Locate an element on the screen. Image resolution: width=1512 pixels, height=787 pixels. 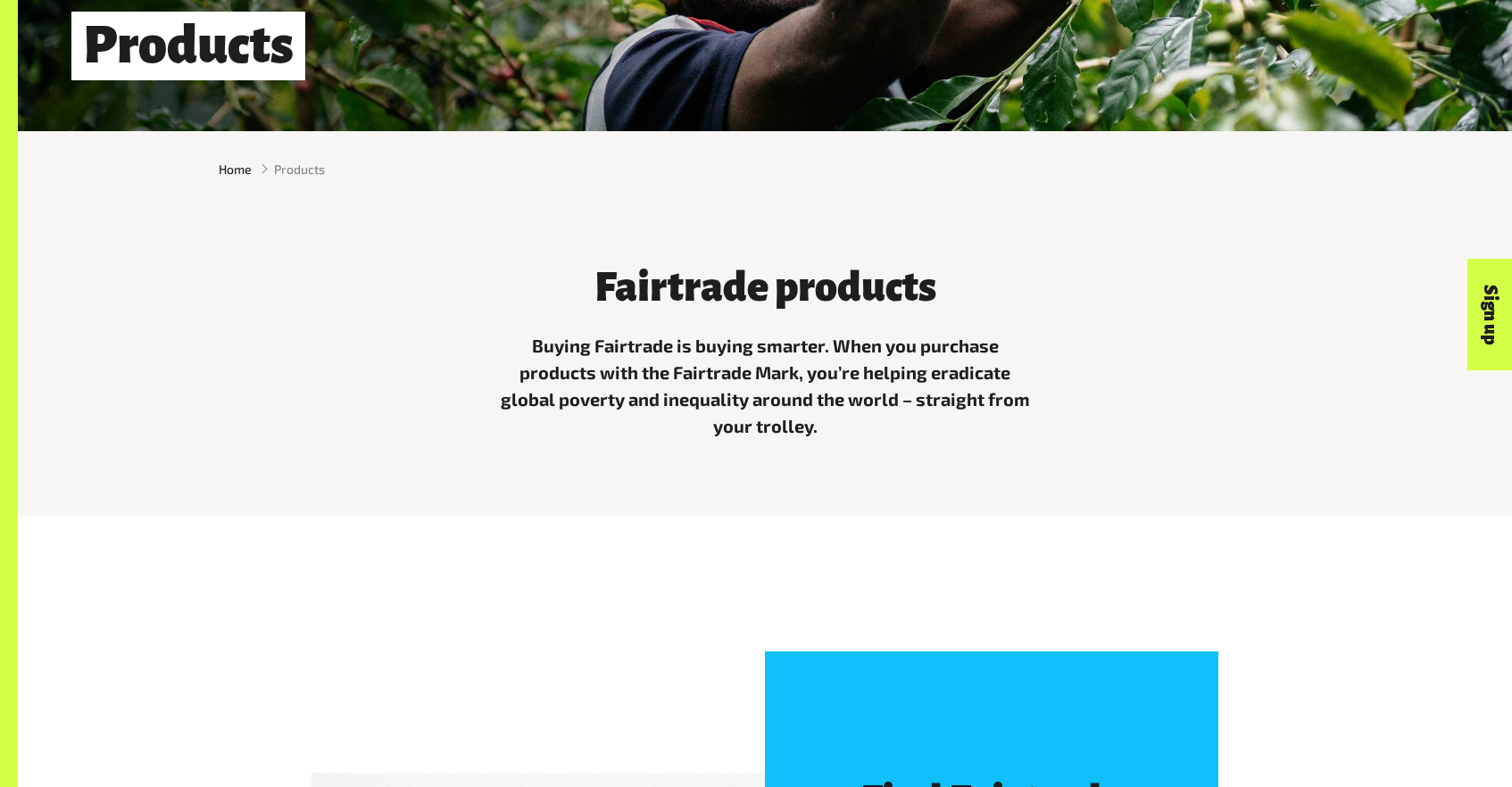
span: Home is located at coordinates (234, 169).